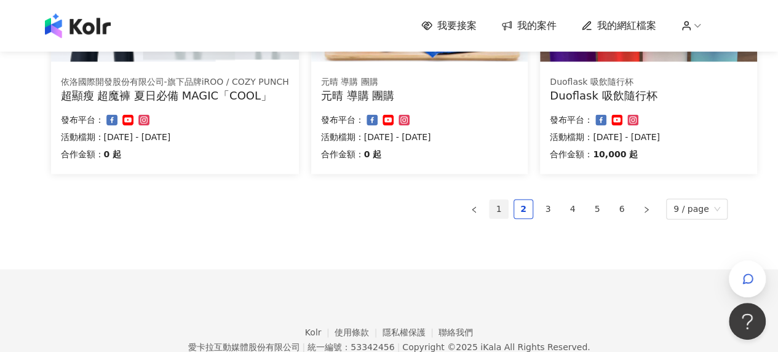 The height and width of the screenshot is (352, 778). What do you see at coordinates (495, 347) in the screenshot?
I see `div: Copyright © 2025 All Rights Reserved.` at bounding box center [495, 347].